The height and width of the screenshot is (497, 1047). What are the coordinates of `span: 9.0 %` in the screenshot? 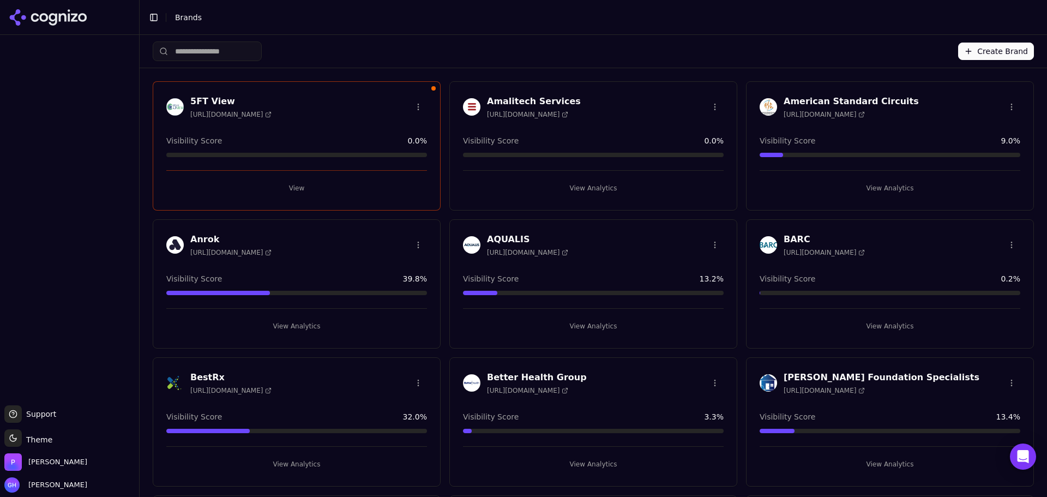 It's located at (1010, 141).